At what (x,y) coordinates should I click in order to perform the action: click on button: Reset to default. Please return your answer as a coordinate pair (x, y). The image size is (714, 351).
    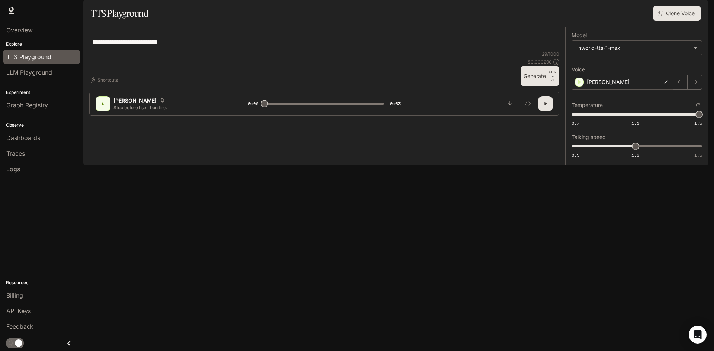
    Looking at the image, I should click on (698, 105).